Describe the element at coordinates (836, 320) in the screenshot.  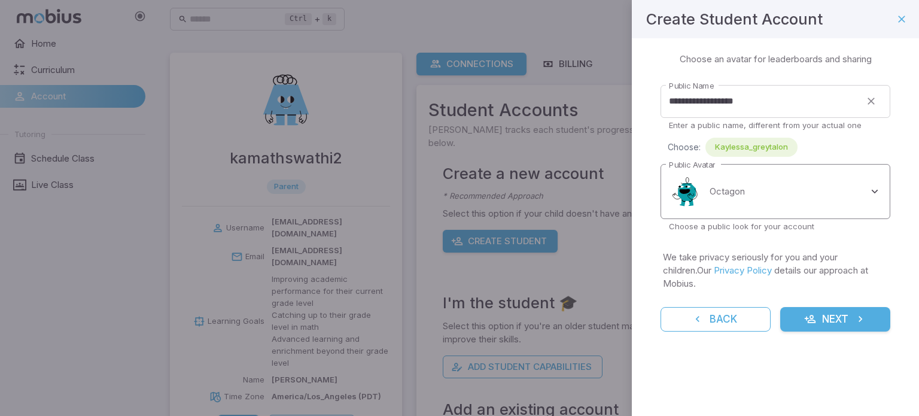
I see `button: Next` at that location.